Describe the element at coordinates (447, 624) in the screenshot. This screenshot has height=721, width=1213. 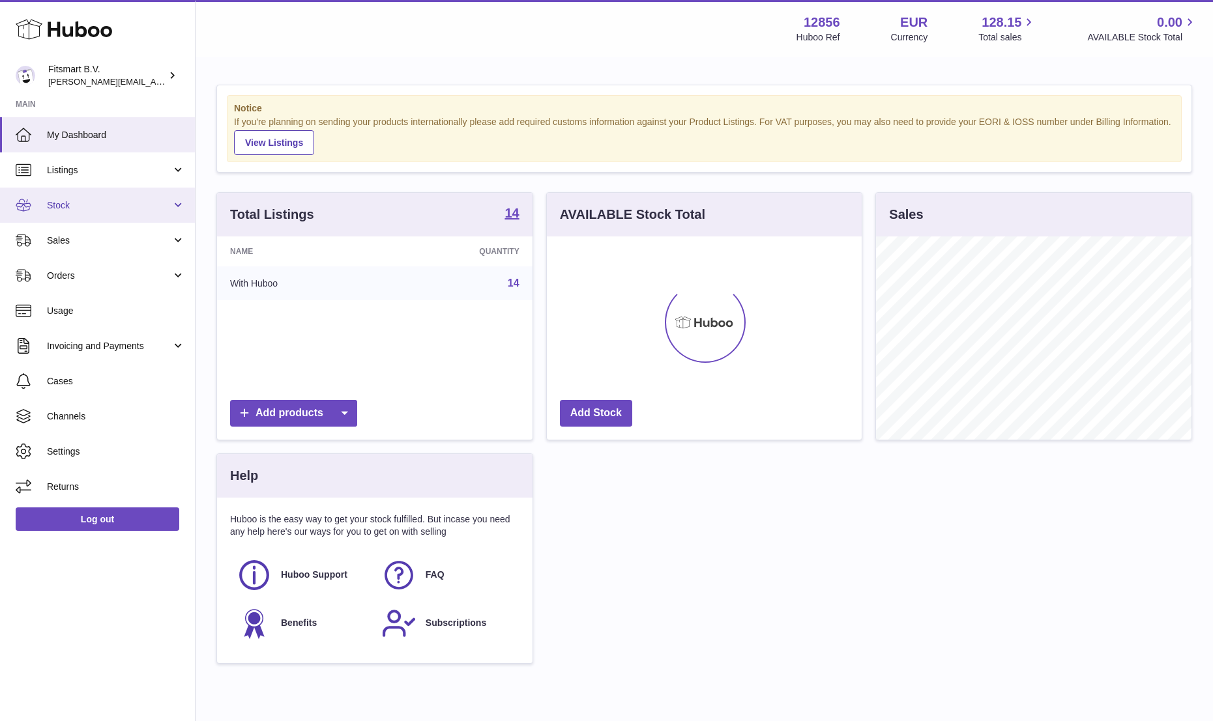
I see `a: Subscriptions` at that location.